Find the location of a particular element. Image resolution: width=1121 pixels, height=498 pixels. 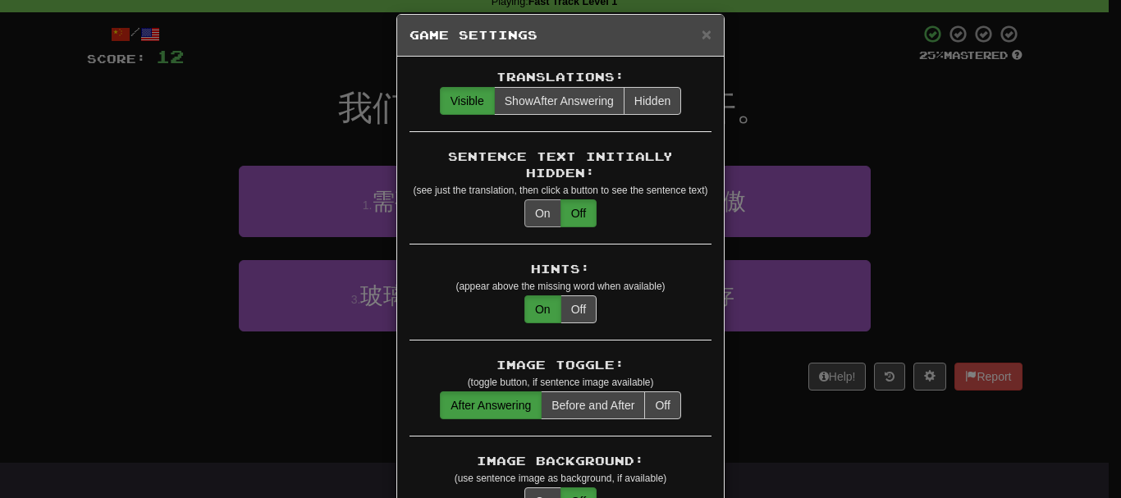

div: Hints: is located at coordinates (561, 269).